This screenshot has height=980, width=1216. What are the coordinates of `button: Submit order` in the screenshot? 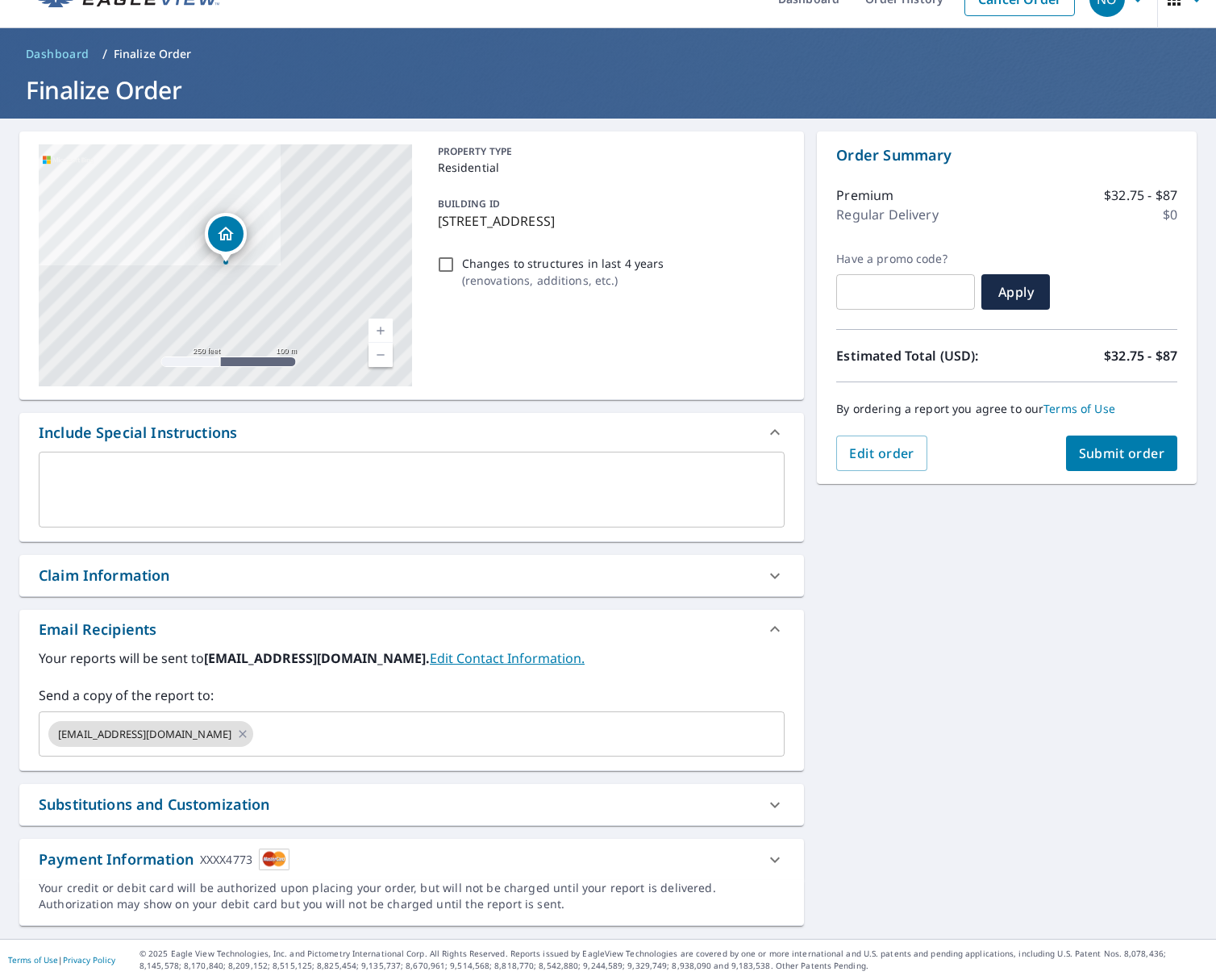 It's located at (1122, 453).